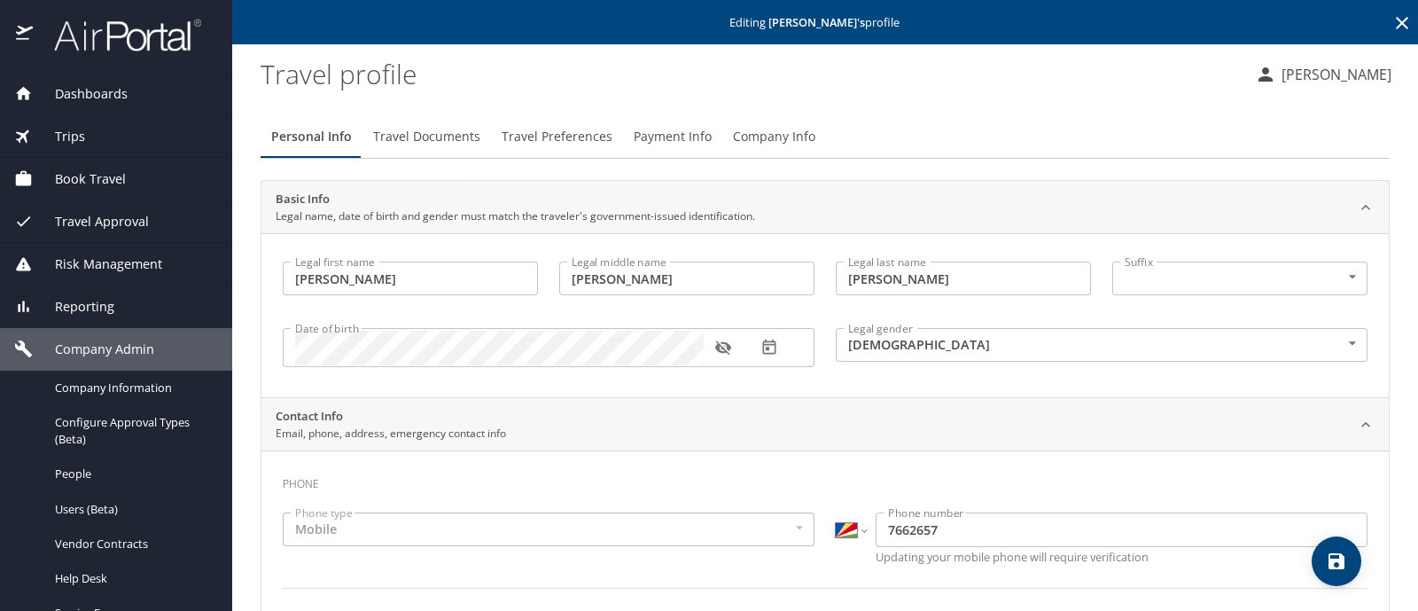  I want to click on p: Updating your mobile phone will require verification, so click(1121, 557).